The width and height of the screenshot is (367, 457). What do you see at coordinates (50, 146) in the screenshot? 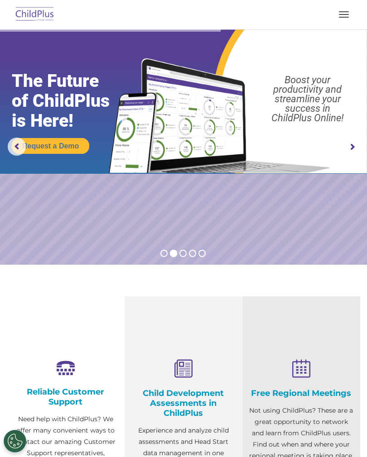
I see `a: Request a Demo` at bounding box center [50, 146].